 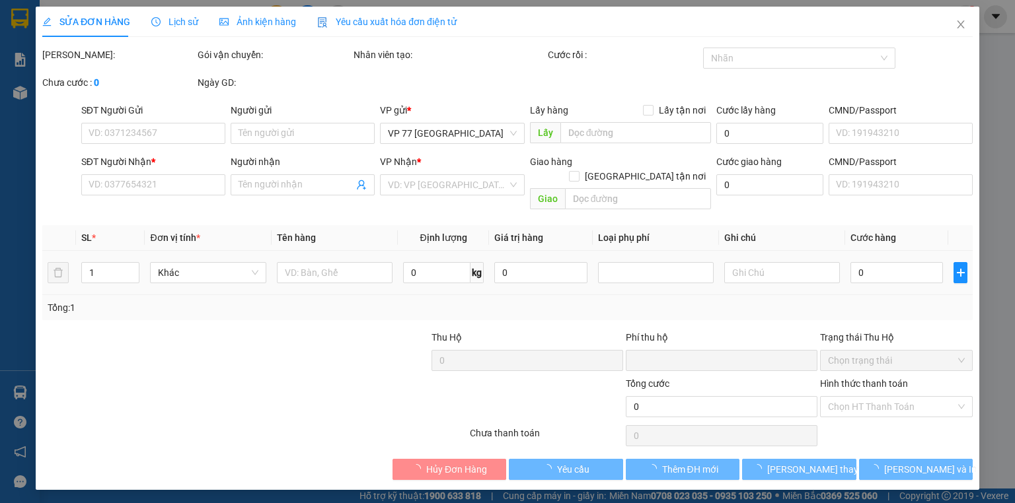 What do you see at coordinates (58, 273) in the screenshot?
I see `button: delete` at bounding box center [58, 273].